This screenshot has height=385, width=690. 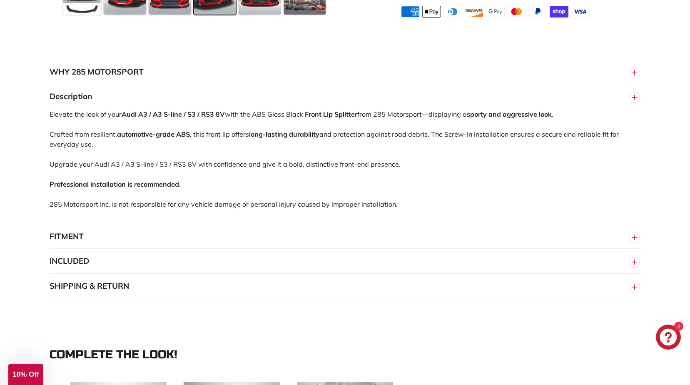 I want to click on strong: Front Lip Splitter, so click(x=331, y=114).